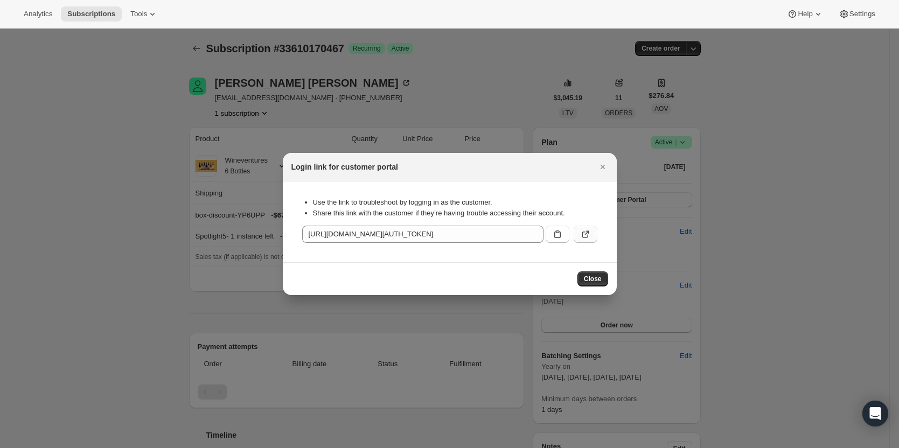  I want to click on button: Tools, so click(144, 14).